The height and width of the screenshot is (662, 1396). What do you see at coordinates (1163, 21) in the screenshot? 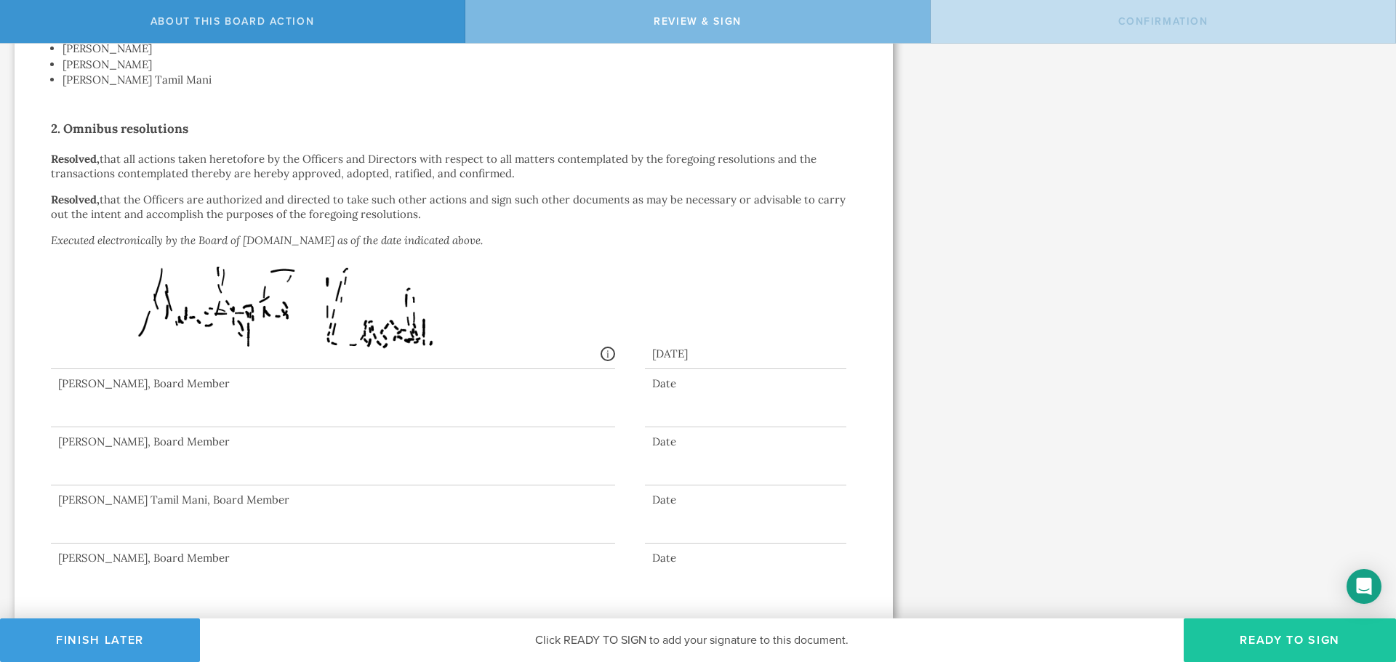
I see `span: Confirmation` at bounding box center [1163, 21].